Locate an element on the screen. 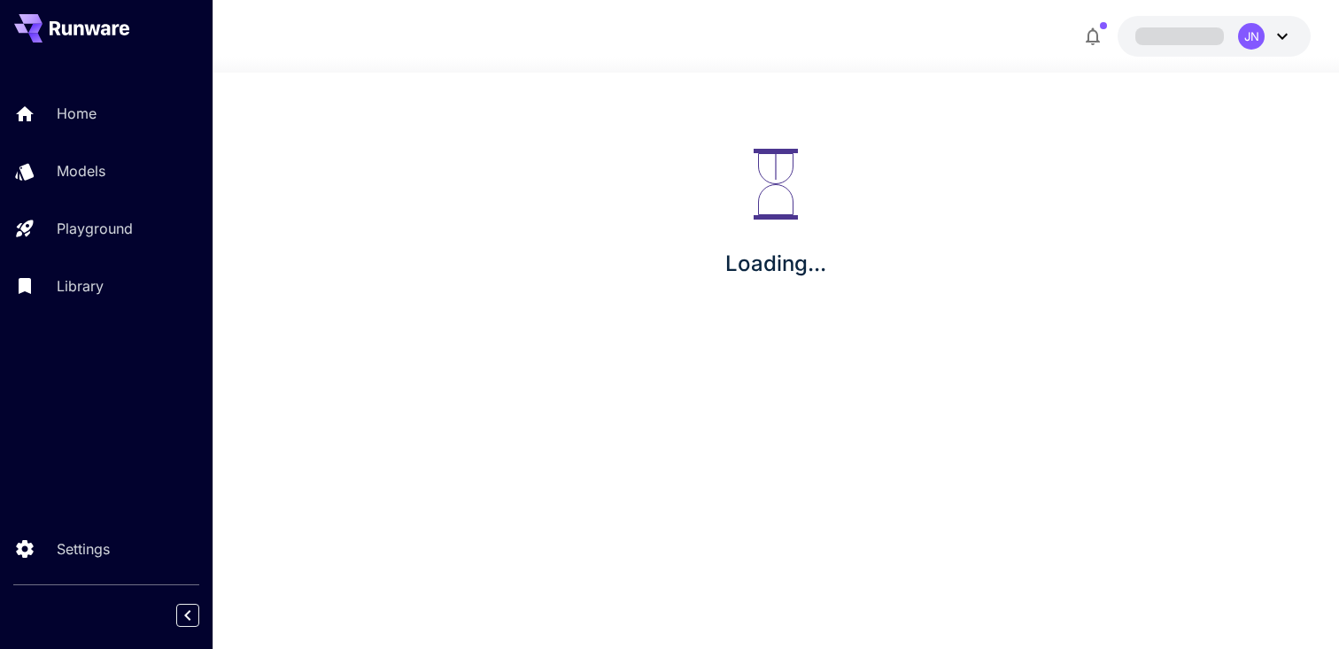 The height and width of the screenshot is (649, 1339). p: Home is located at coordinates (76, 113).